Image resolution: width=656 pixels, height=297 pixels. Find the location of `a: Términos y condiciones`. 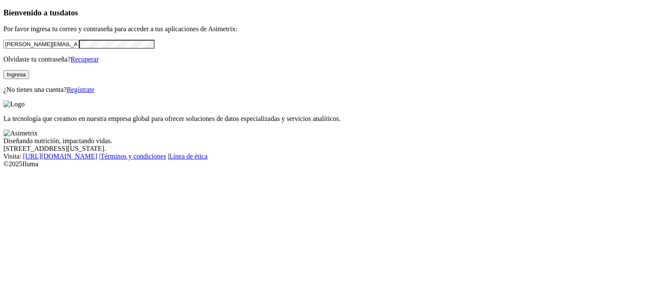

a: Términos y condiciones is located at coordinates (133, 156).